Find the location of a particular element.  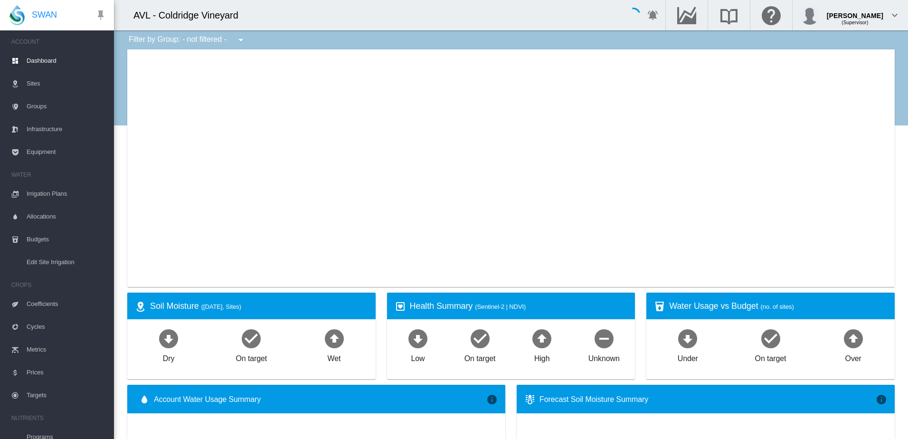

span: Dashboard is located at coordinates (66, 61).